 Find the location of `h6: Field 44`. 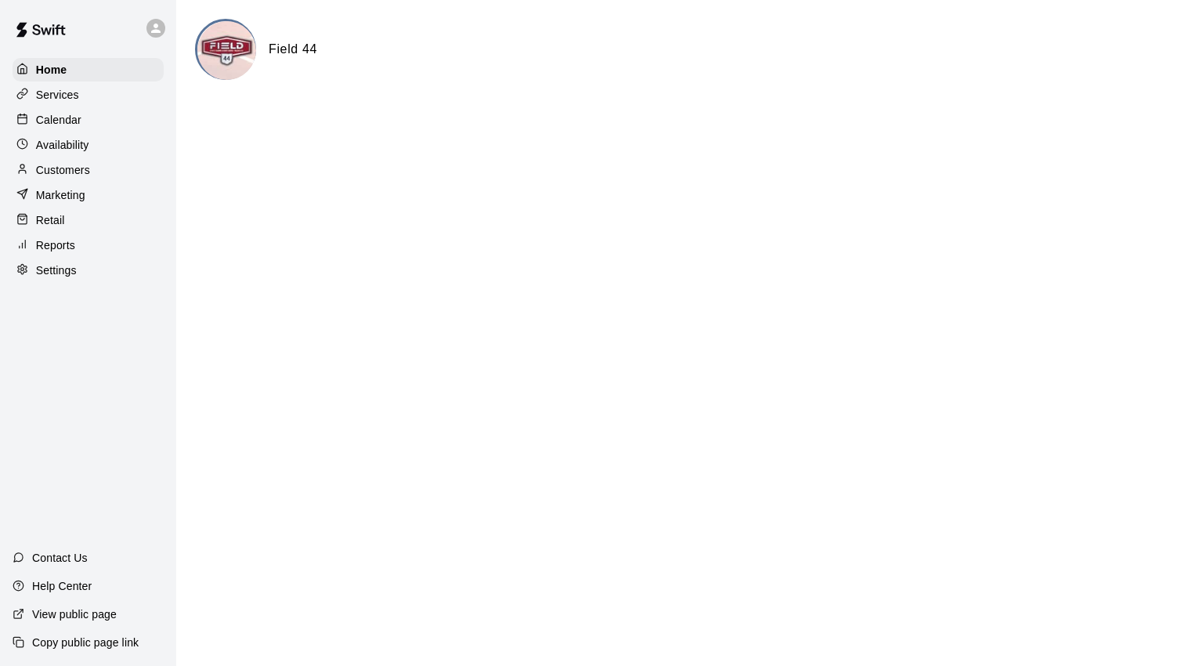

h6: Field 44 is located at coordinates (293, 49).